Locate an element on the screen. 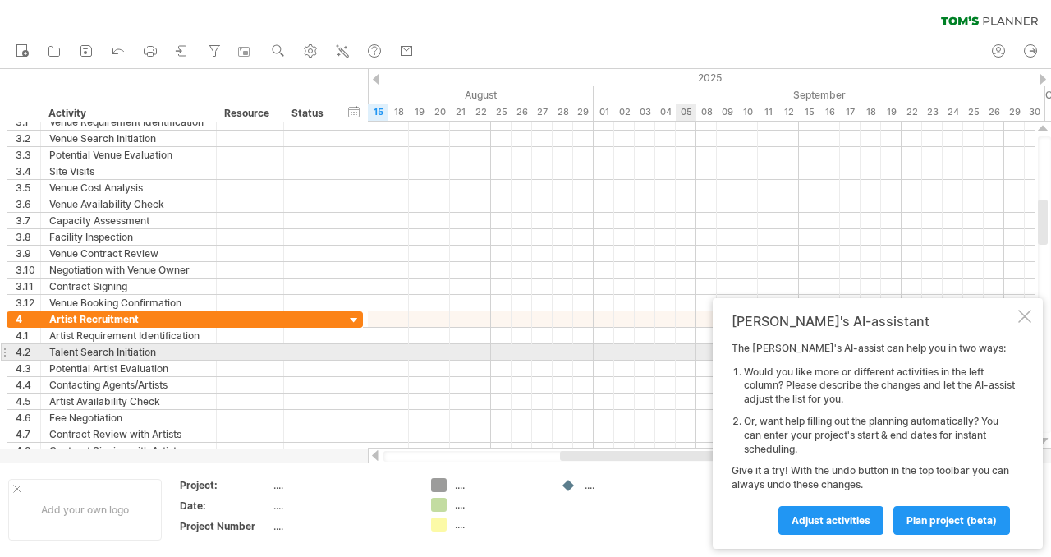 The image size is (1051, 557). div: 3.5 is located at coordinates (28, 187).